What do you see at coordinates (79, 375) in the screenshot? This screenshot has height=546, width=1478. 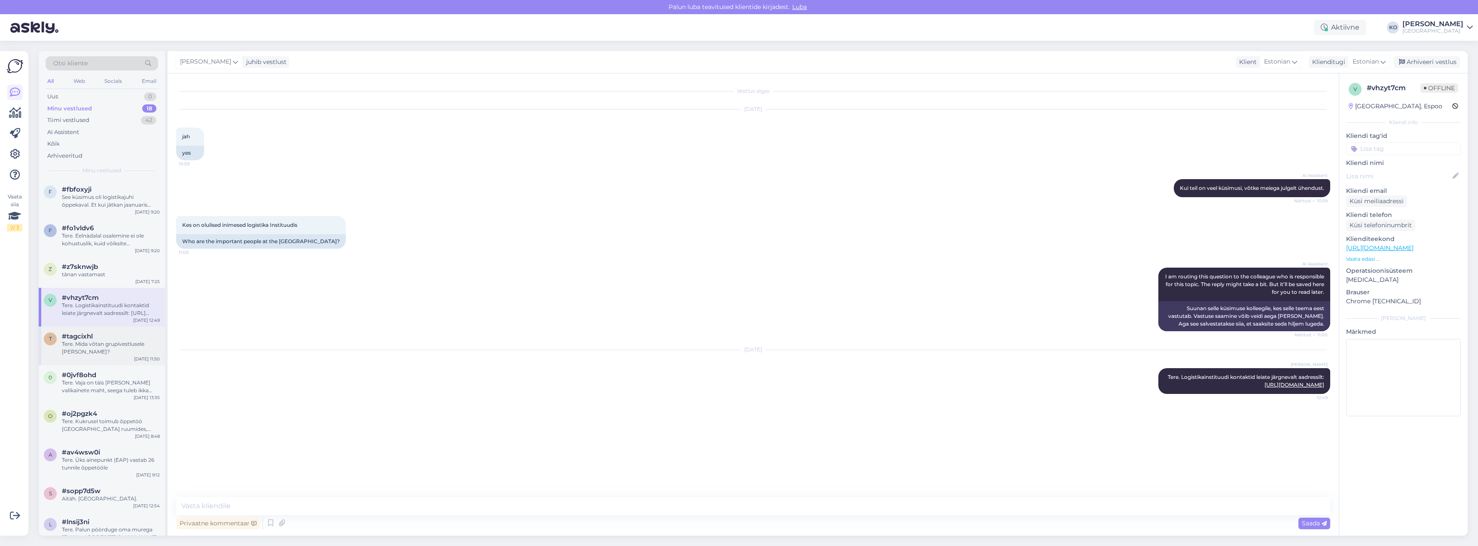 I see `span: #0jvf8ohd` at bounding box center [79, 375].